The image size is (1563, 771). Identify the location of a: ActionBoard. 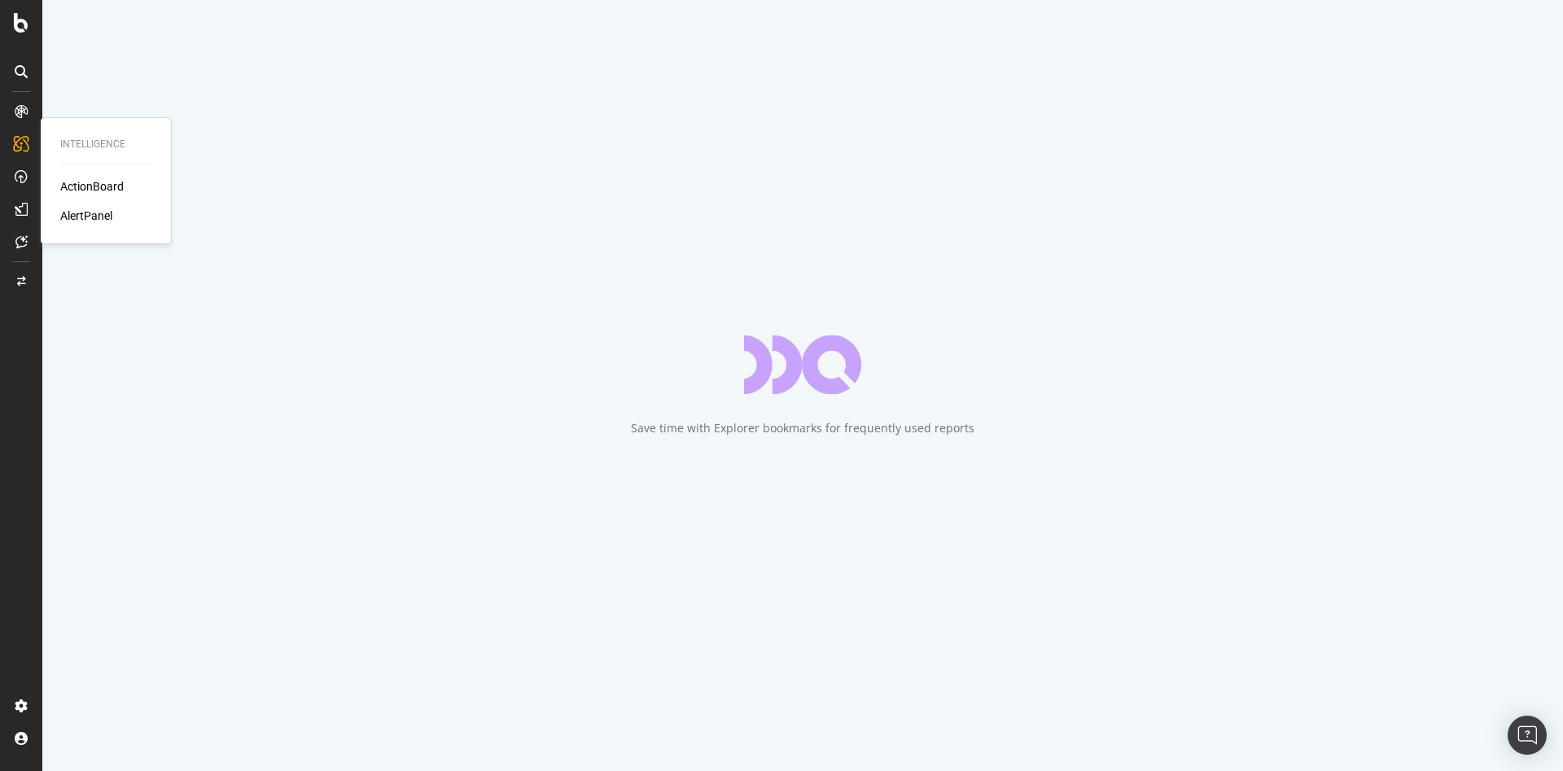
(92, 186).